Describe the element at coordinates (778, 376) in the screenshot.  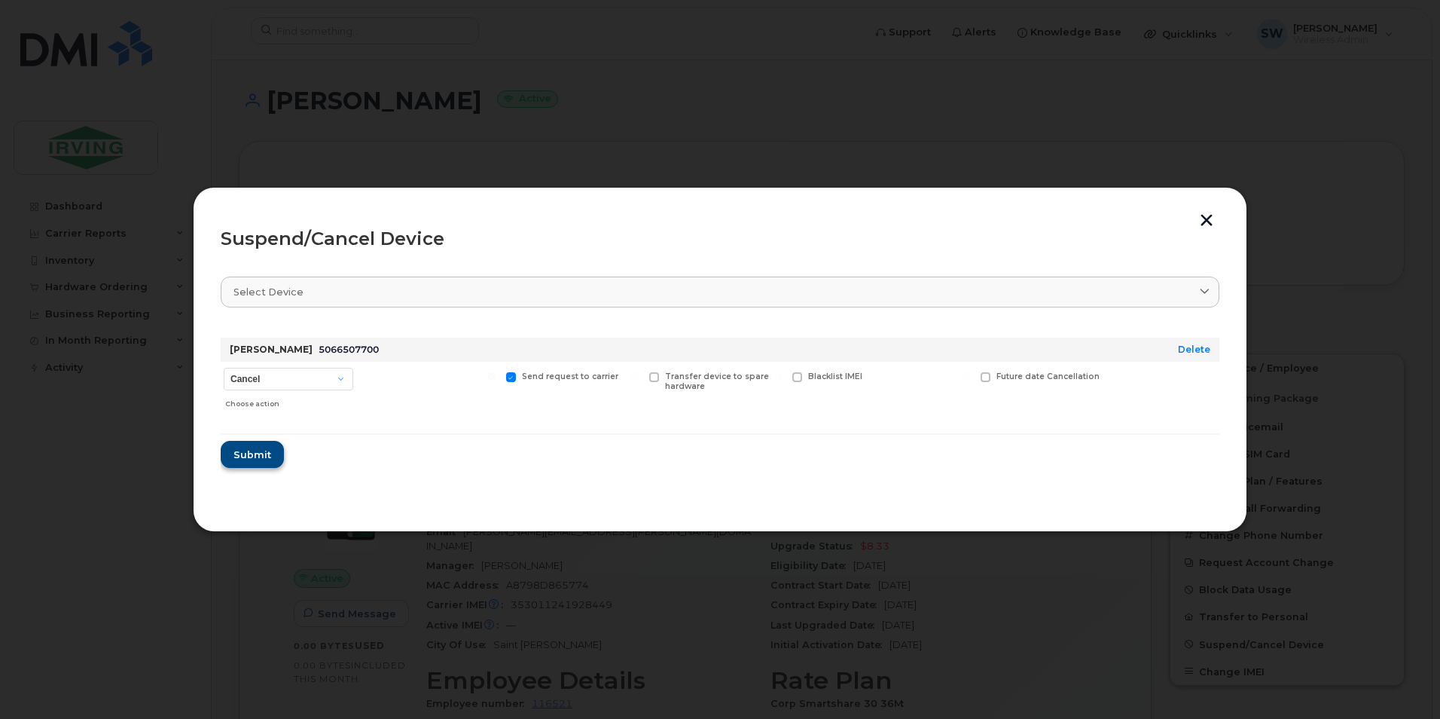
I see `input: Blacklist IMEI` at that location.